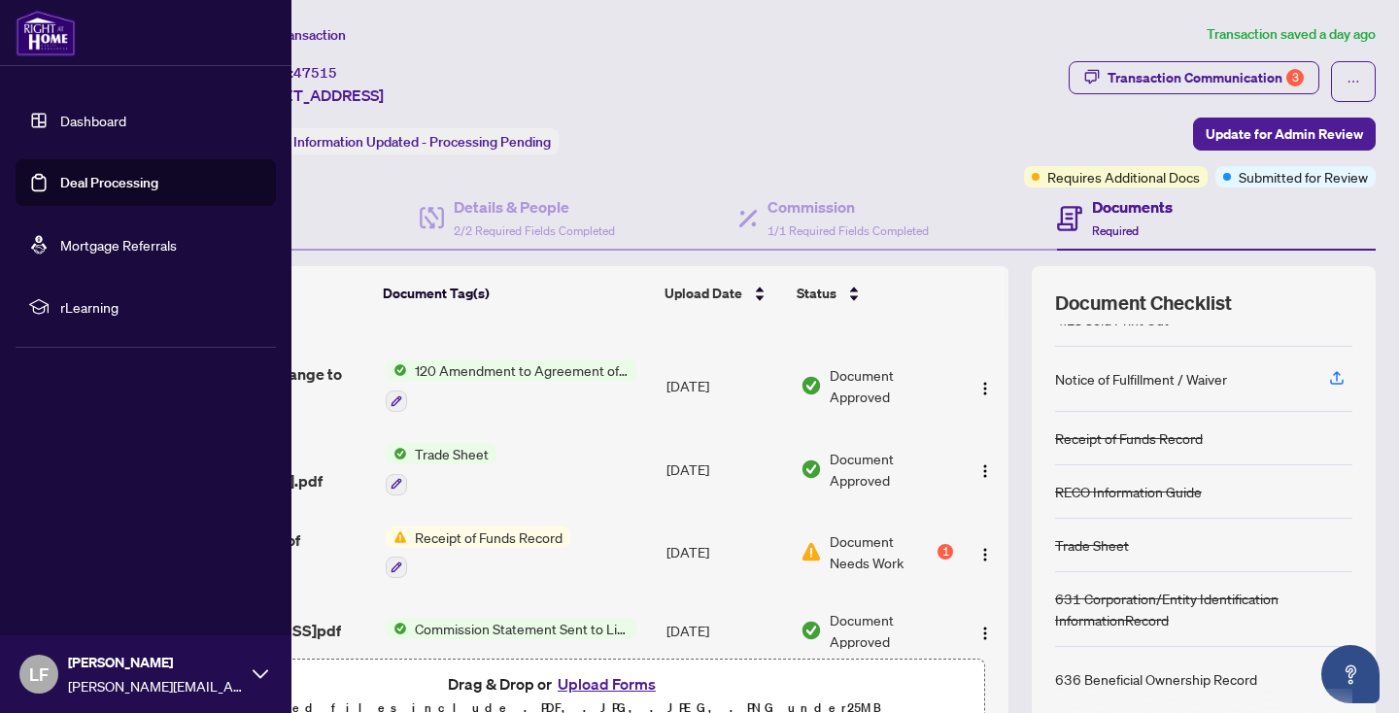 This screenshot has width=1399, height=713. What do you see at coordinates (293, 35) in the screenshot?
I see `span: View Transaction` at bounding box center [293, 35].